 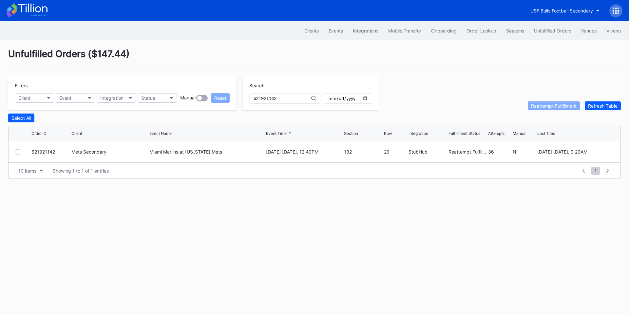 What do you see at coordinates (515, 30) in the screenshot?
I see `button: Seasons` at bounding box center [515, 30].